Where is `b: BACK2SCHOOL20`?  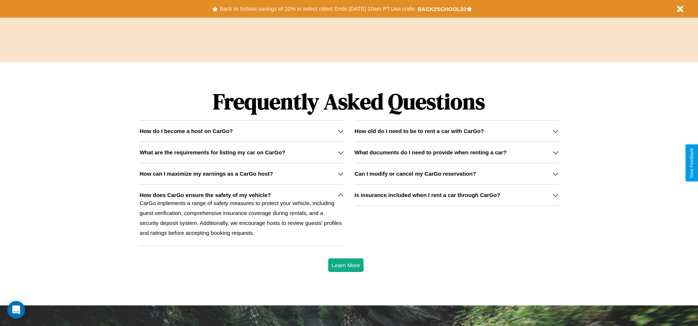
b: BACK2SCHOOL20 is located at coordinates (442, 9).